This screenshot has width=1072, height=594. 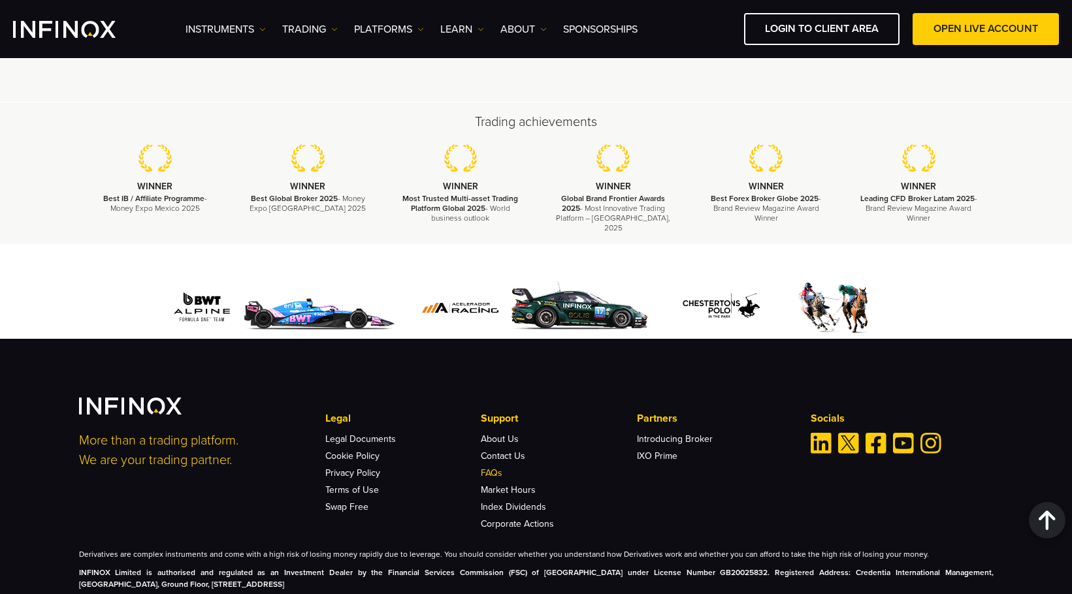 What do you see at coordinates (347, 507) in the screenshot?
I see `a: Swap Free` at bounding box center [347, 507].